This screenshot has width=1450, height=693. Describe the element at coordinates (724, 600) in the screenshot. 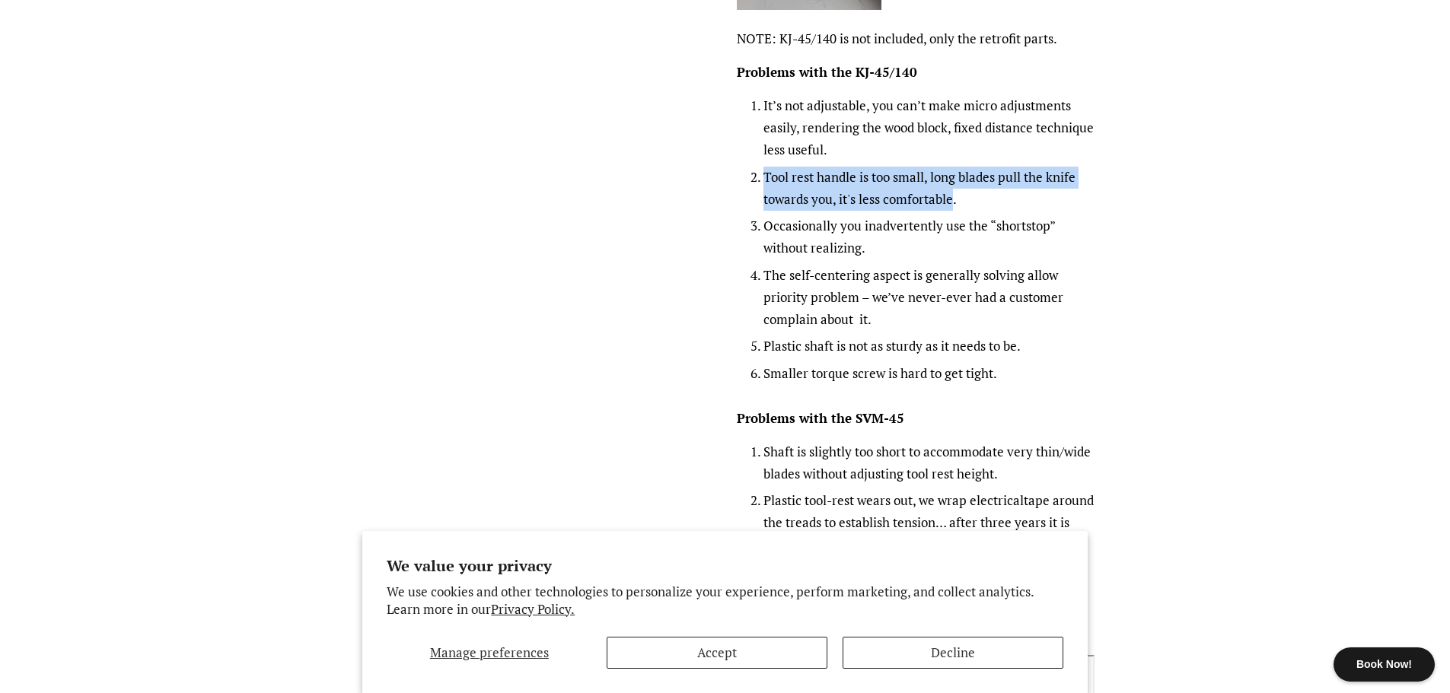

I see `p: We use cookies and other technologies to personalize your experience, perform marketing, and coll...` at that location.